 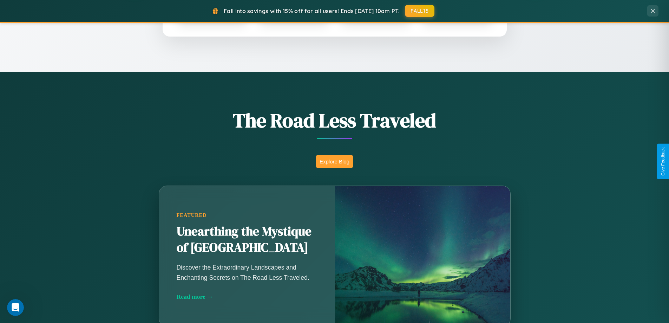 What do you see at coordinates (247, 215) in the screenshot?
I see `div: Featured` at bounding box center [247, 215].